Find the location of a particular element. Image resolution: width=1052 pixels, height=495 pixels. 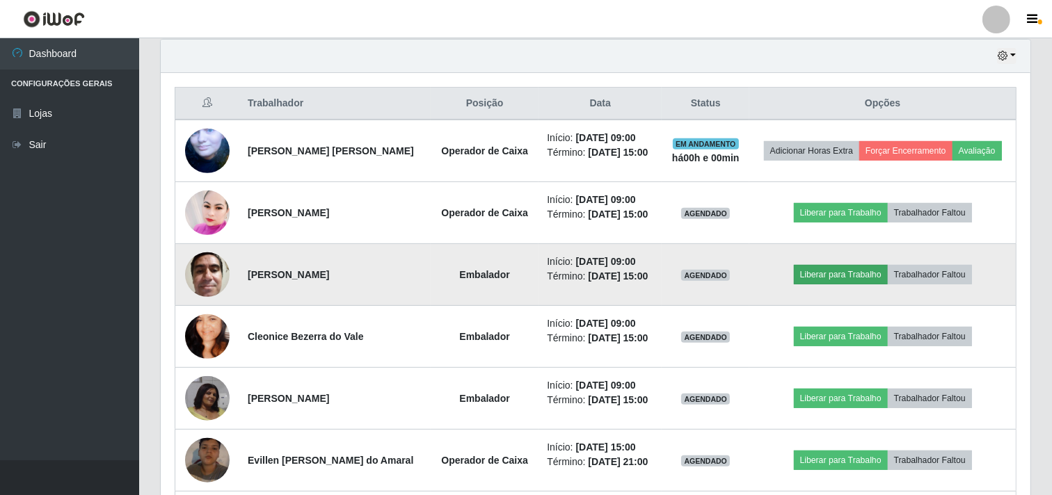

button: Avaliação is located at coordinates (977, 151).